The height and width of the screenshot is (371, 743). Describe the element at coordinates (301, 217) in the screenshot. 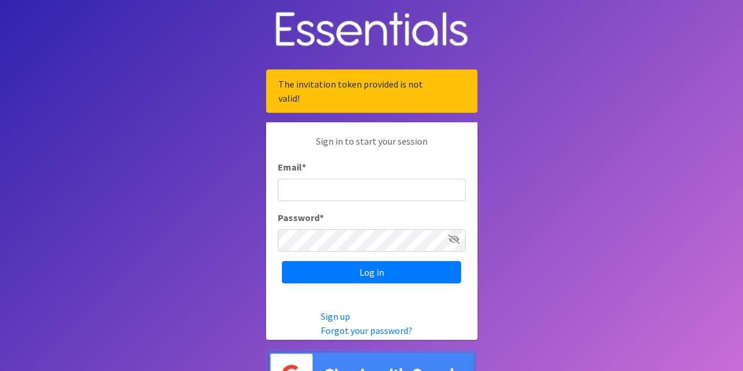

I see `label: Password` at that location.